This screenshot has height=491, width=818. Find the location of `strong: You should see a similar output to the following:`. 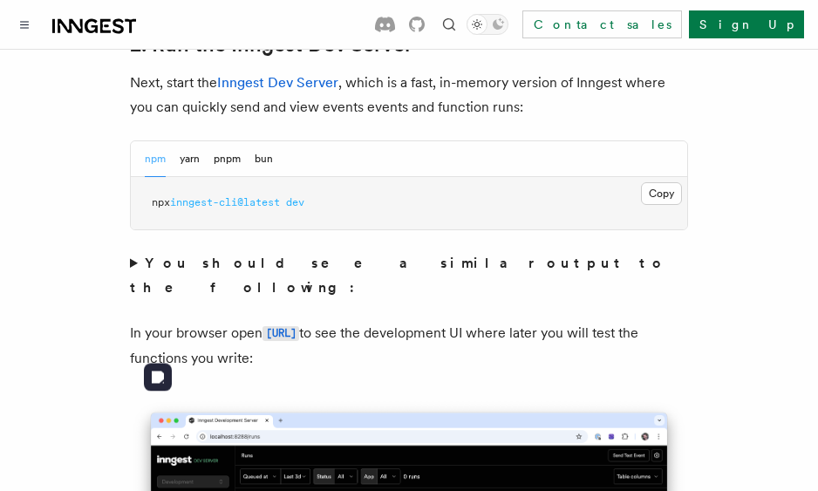

strong: You should see a similar output to the following: is located at coordinates (398, 275).